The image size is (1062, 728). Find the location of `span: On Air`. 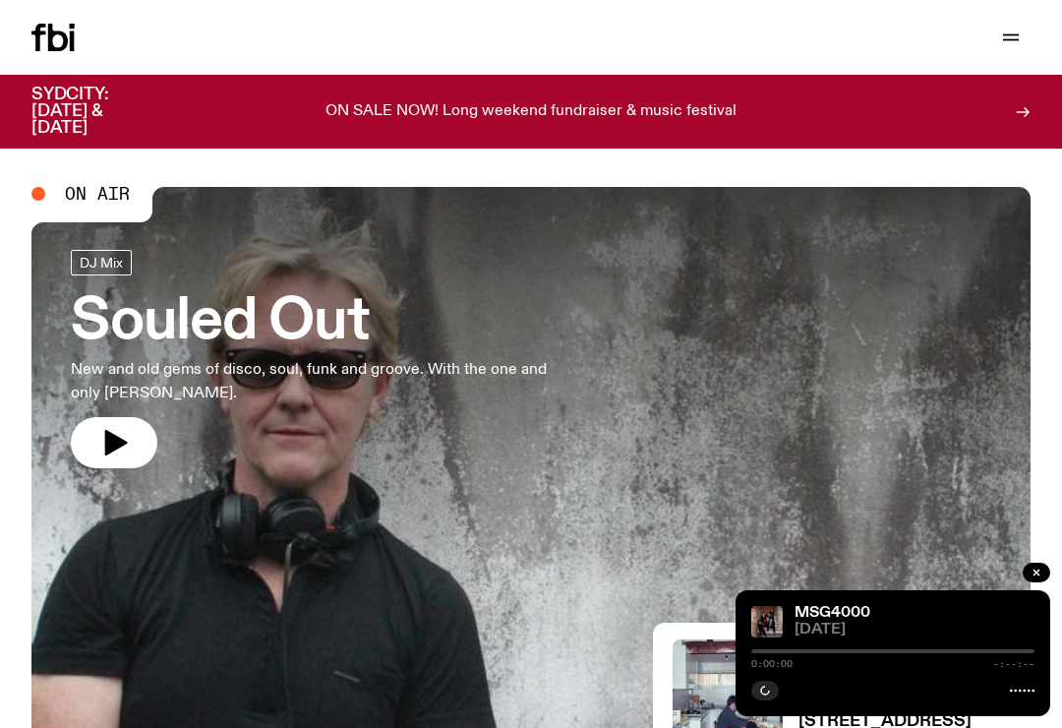

span: On Air is located at coordinates (97, 194).